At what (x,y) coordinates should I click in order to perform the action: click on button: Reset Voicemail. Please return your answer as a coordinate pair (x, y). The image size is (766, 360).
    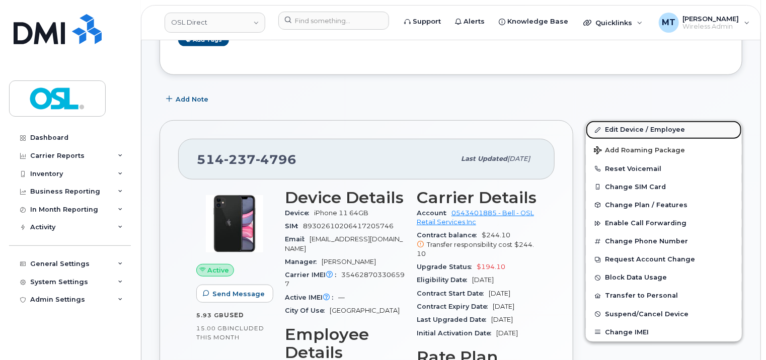
    Looking at the image, I should click on (664, 169).